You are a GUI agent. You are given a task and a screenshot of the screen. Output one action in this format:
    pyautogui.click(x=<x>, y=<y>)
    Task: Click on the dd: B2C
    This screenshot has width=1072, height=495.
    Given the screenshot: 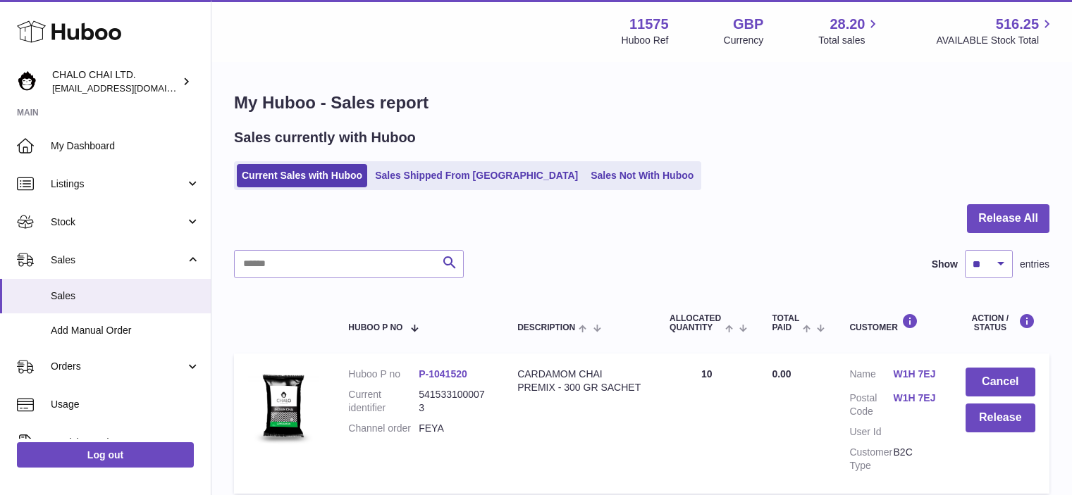 What is the action you would take?
    pyautogui.click(x=915, y=459)
    